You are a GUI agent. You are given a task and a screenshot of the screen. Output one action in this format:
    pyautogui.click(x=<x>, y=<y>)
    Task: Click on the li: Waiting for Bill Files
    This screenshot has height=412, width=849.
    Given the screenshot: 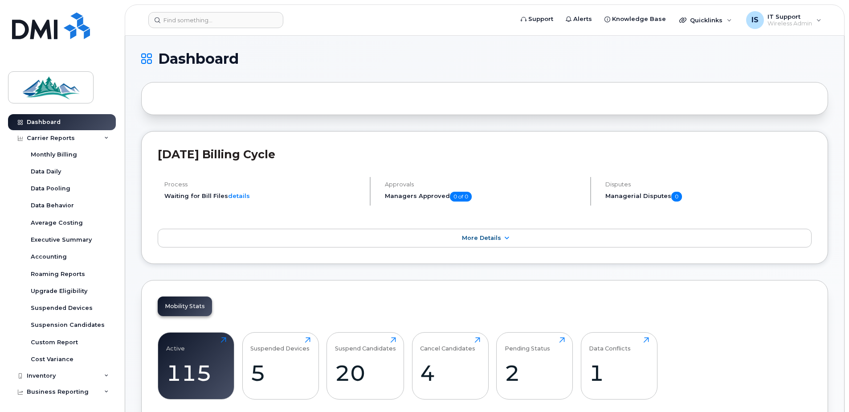 What is the action you would take?
    pyautogui.click(x=263, y=196)
    